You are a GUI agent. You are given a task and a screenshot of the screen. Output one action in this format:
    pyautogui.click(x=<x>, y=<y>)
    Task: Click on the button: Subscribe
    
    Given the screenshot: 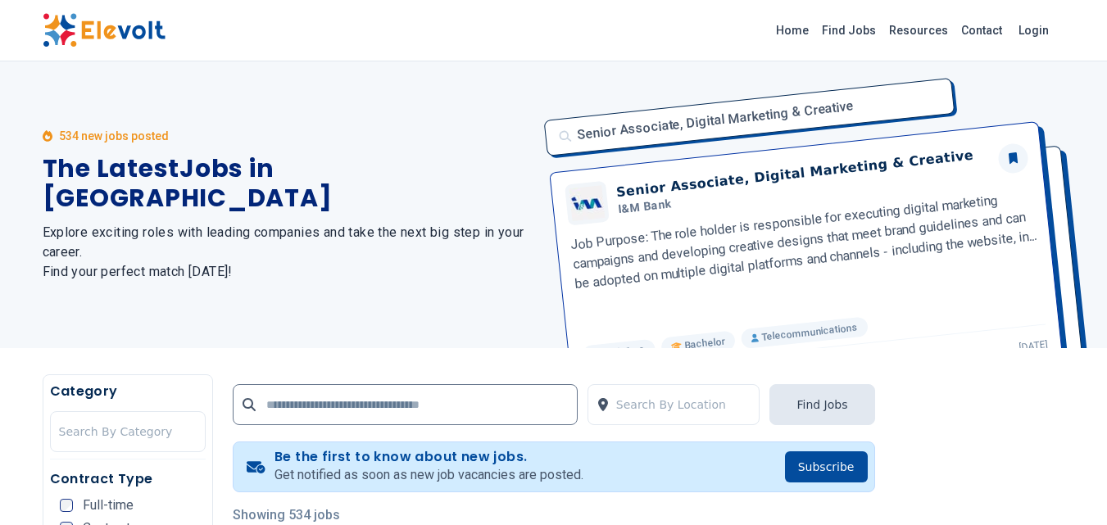 What is the action you would take?
    pyautogui.click(x=826, y=467)
    